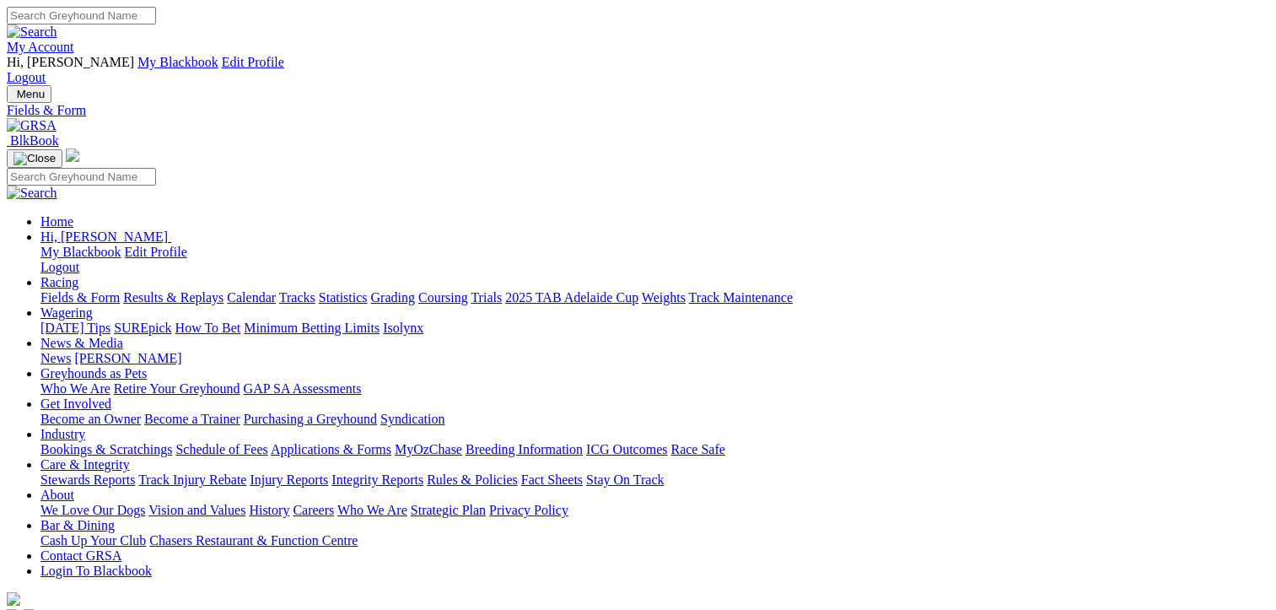  Describe the element at coordinates (655, 389) in the screenshot. I see `div: Greyhounds as Pets` at that location.